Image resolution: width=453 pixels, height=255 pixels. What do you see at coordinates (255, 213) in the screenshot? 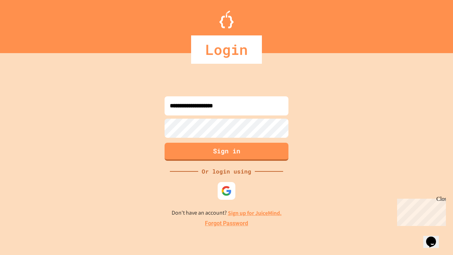
I see `a: Sign up for JuiceMind.` at bounding box center [255, 213].